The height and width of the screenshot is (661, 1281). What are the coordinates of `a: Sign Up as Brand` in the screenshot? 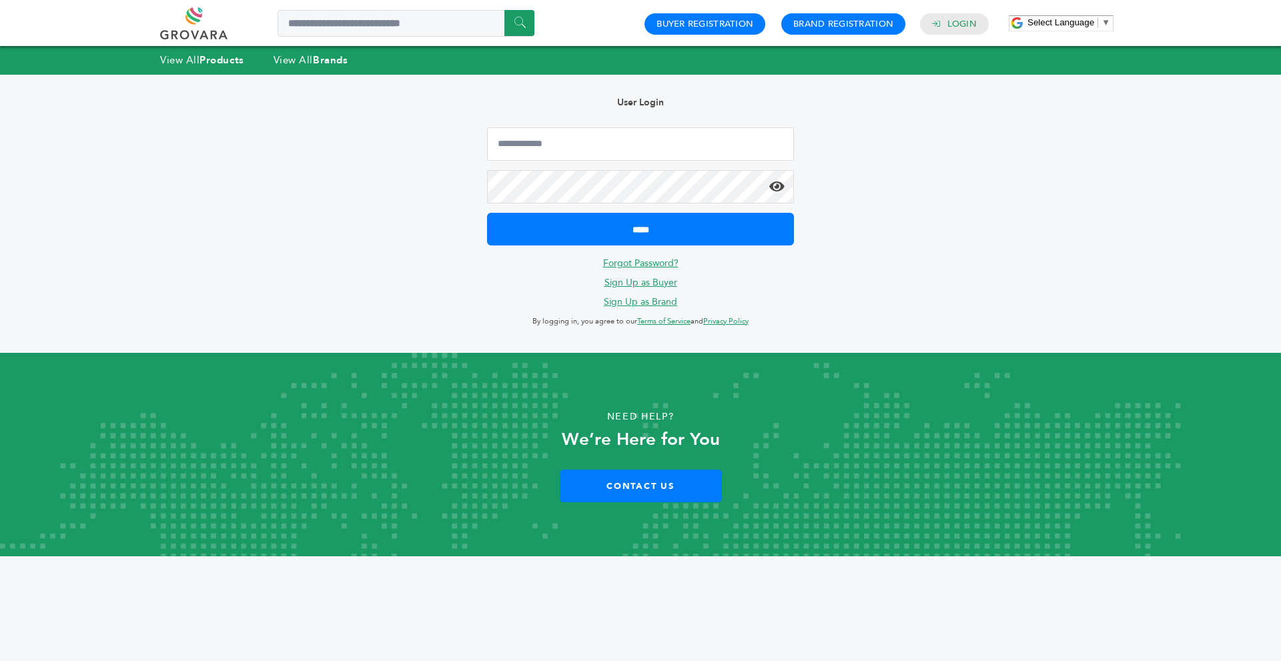 It's located at (641, 302).